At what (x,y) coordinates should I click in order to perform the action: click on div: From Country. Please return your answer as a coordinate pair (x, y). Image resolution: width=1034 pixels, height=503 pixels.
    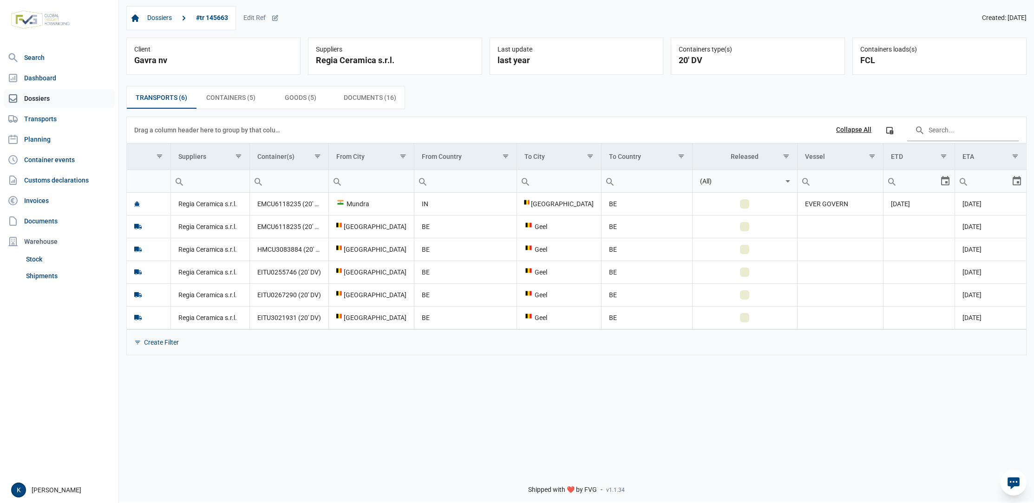
    Looking at the image, I should click on (442, 157).